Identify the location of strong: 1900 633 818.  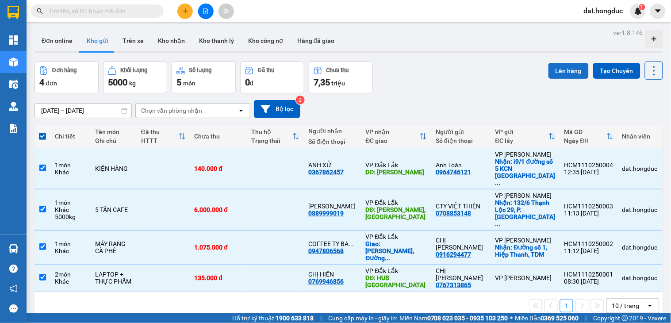
(295, 318).